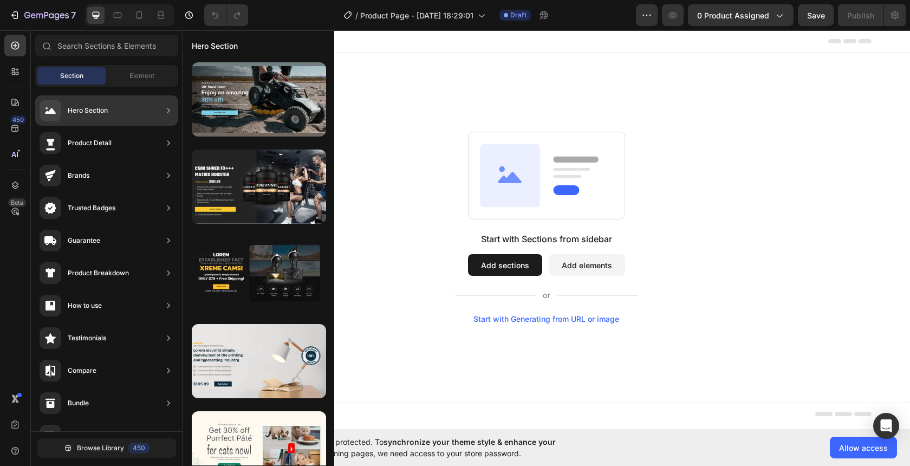 This screenshot has width=910, height=466. Describe the element at coordinates (815, 15) in the screenshot. I see `span: Save` at that location.